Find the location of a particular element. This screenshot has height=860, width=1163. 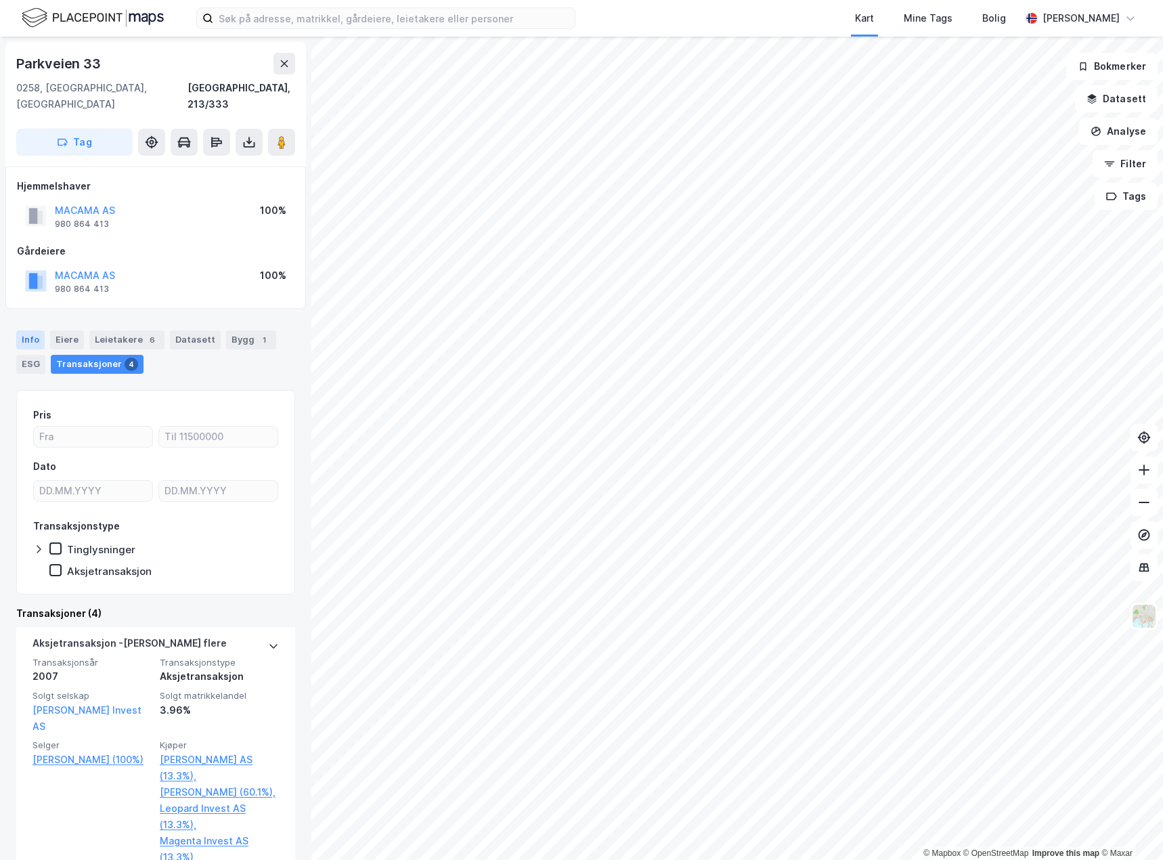

span: Selger is located at coordinates (92, 745).